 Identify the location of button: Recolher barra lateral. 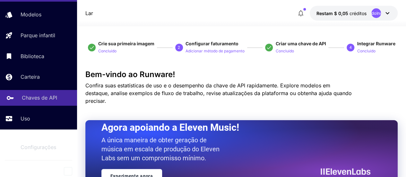
(68, 171).